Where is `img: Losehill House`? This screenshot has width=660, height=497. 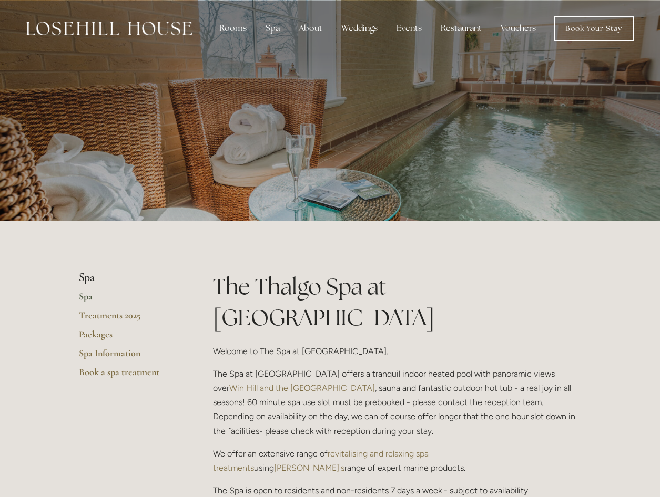
img: Losehill House is located at coordinates (109, 28).